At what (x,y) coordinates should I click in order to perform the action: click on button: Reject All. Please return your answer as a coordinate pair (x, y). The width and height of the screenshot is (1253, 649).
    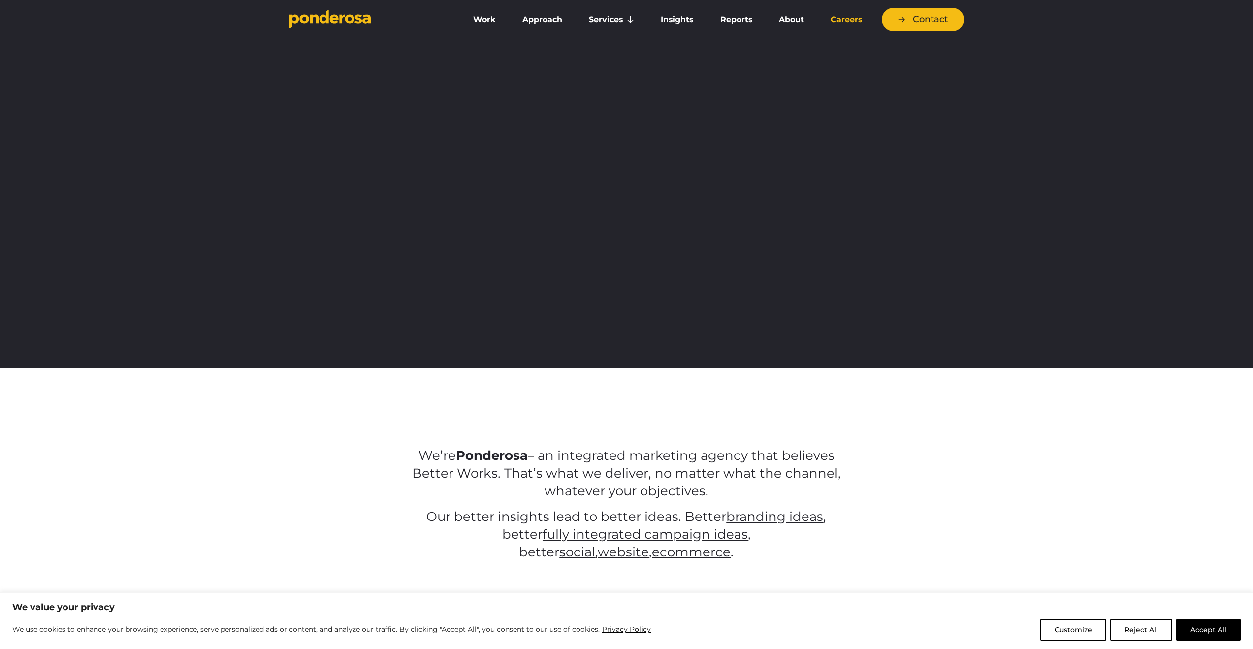
    Looking at the image, I should click on (1141, 630).